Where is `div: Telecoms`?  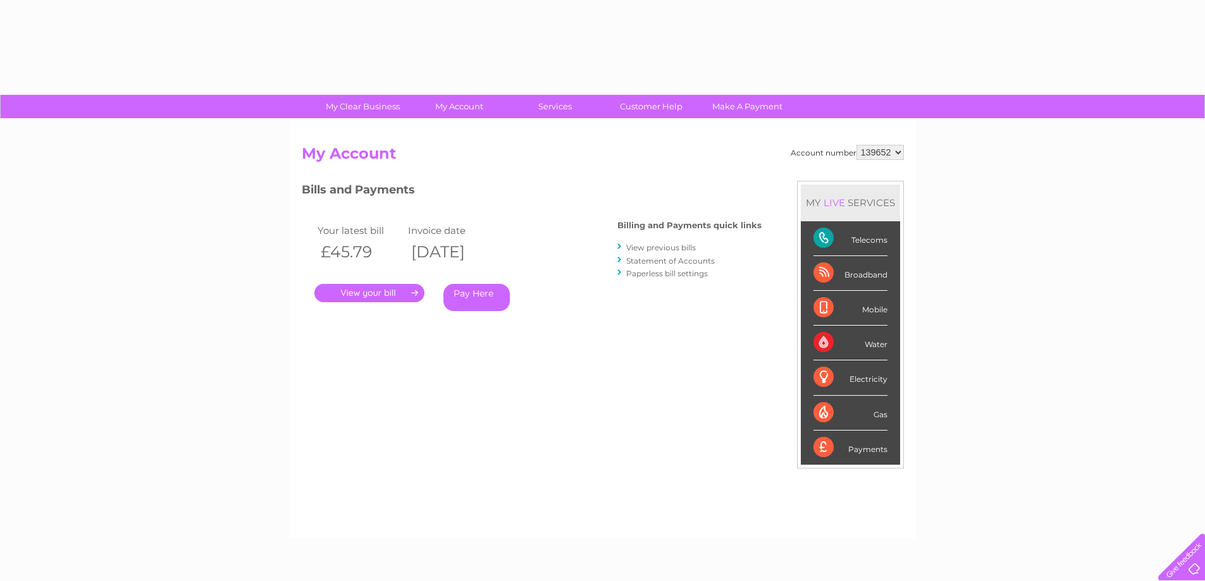
div: Telecoms is located at coordinates (850, 238).